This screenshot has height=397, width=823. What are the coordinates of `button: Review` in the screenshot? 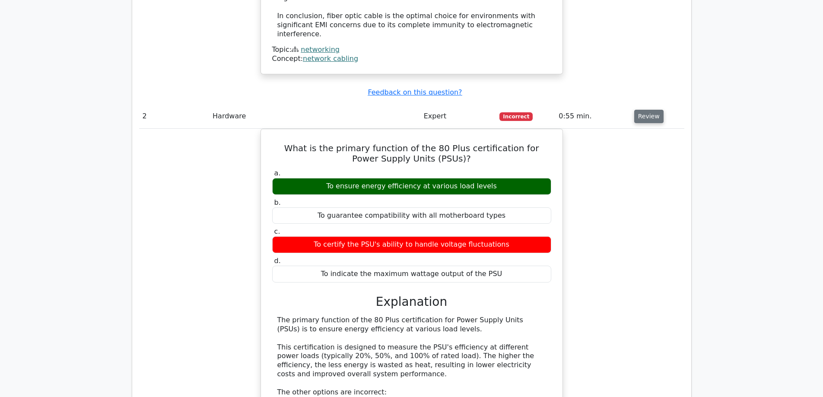 It's located at (649, 116).